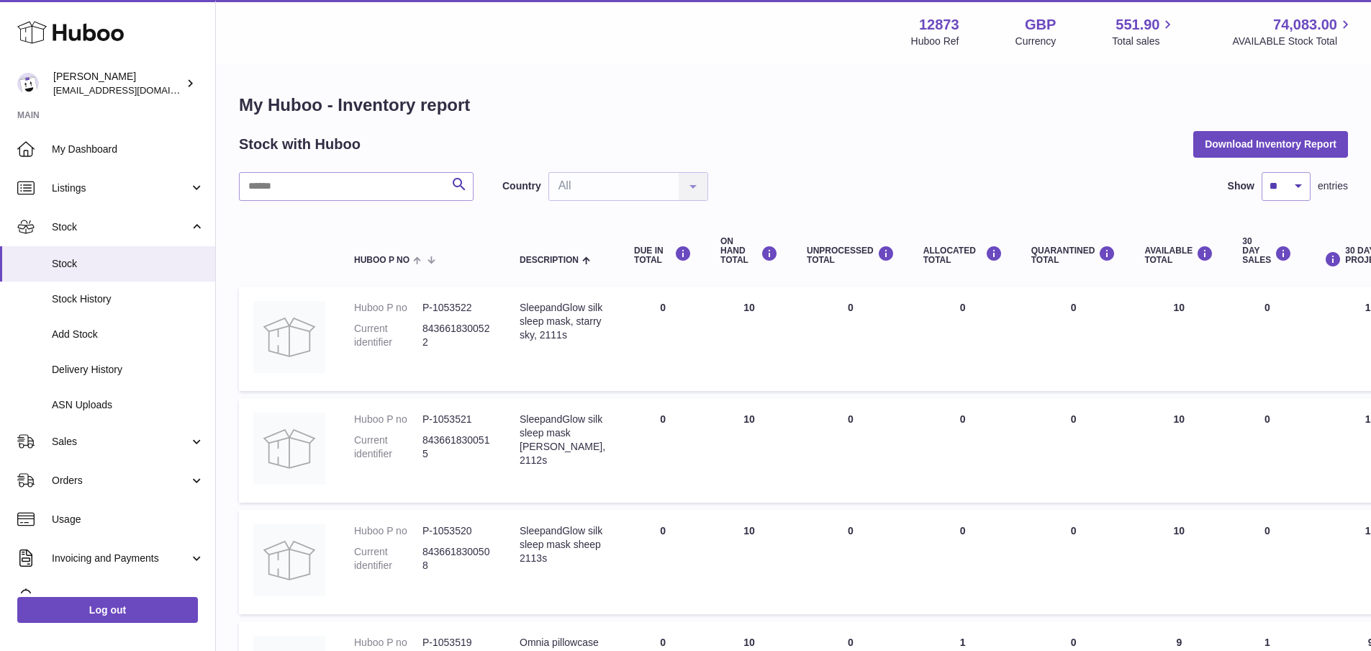 This screenshot has width=1371, height=651. What do you see at coordinates (299, 144) in the screenshot?
I see `h2: Stock with Huboo` at bounding box center [299, 144].